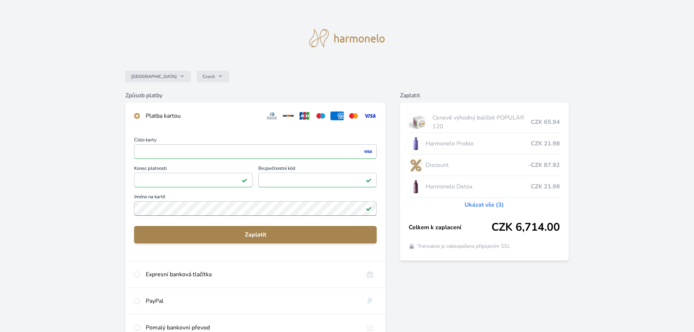 The image size is (694, 332). Describe the element at coordinates (415, 143) in the screenshot. I see `img: CLEAN_PROBIO_se_stinem_x-lo.jpg` at that location.